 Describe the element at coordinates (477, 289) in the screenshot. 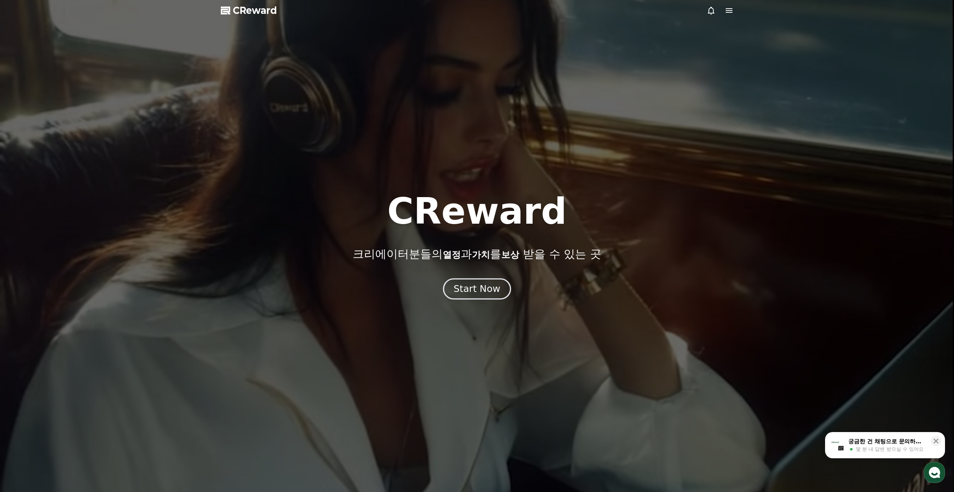

I see `button: Start Now` at that location.